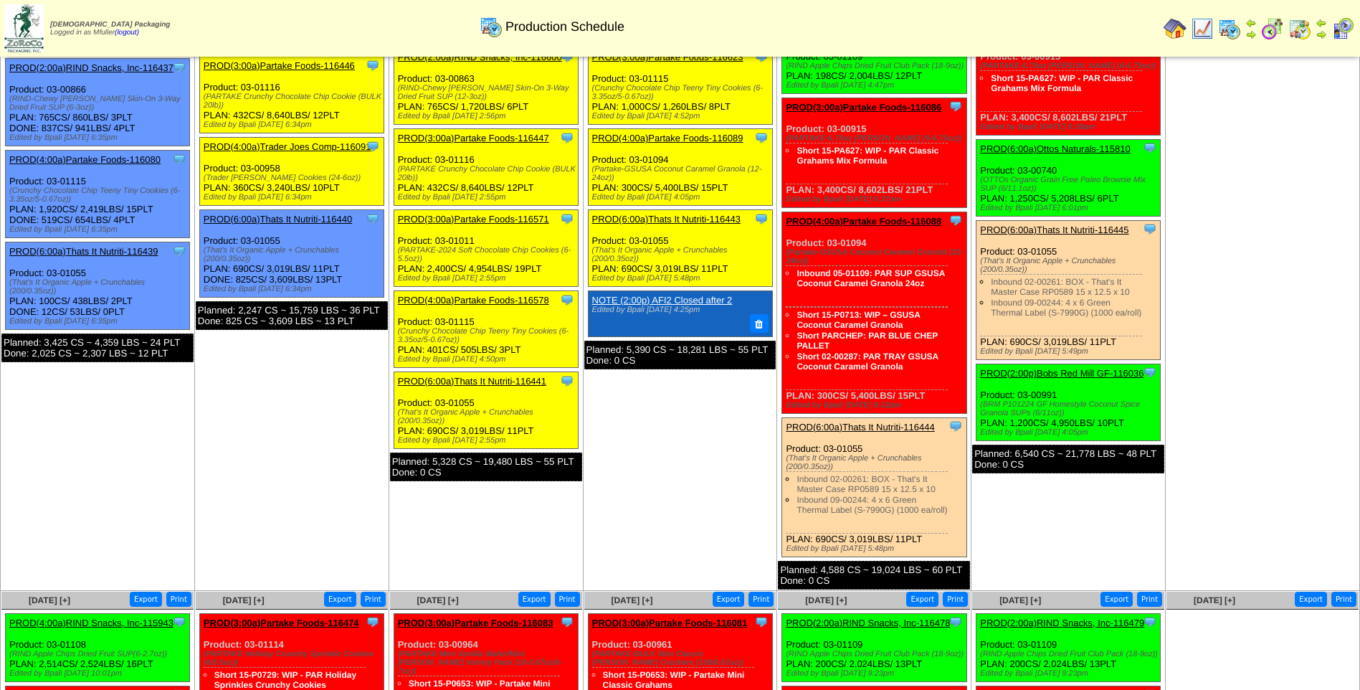 Image resolution: width=1360 pixels, height=690 pixels. Describe the element at coordinates (1321, 34) in the screenshot. I see `img: arrowright.gif` at that location.